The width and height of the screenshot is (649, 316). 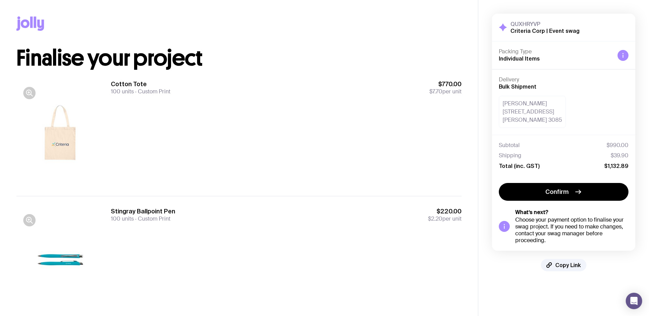 What do you see at coordinates (519, 166) in the screenshot?
I see `span: Total (inc. GST)` at bounding box center [519, 166].